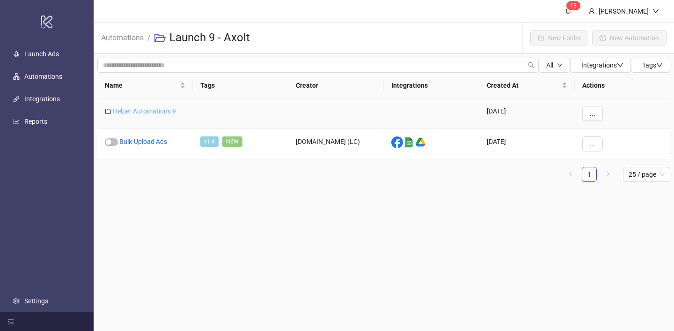  What do you see at coordinates (569, 11) in the screenshot?
I see `span: bell` at bounding box center [569, 11].